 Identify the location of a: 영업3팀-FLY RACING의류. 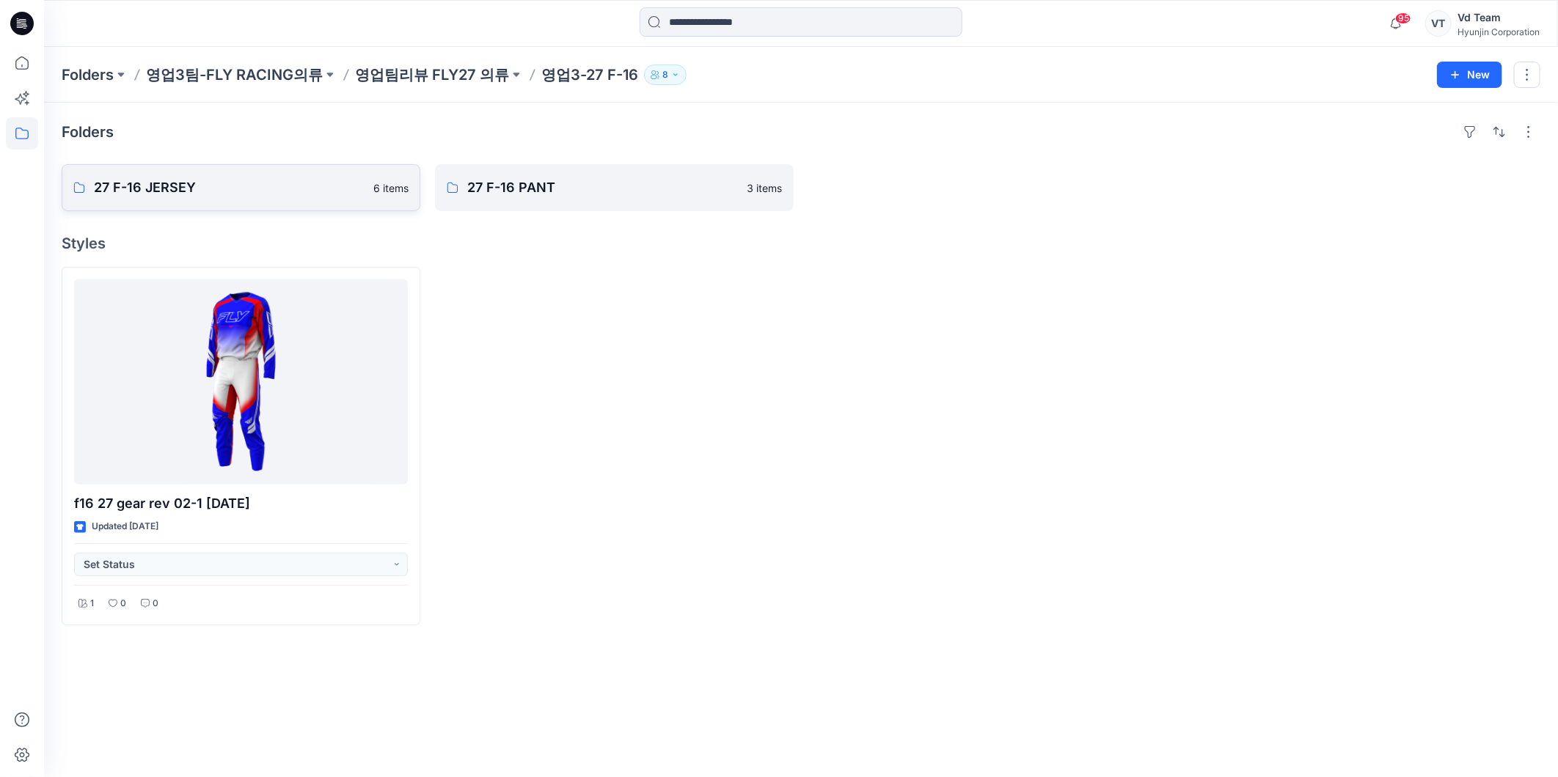
(234, 75).